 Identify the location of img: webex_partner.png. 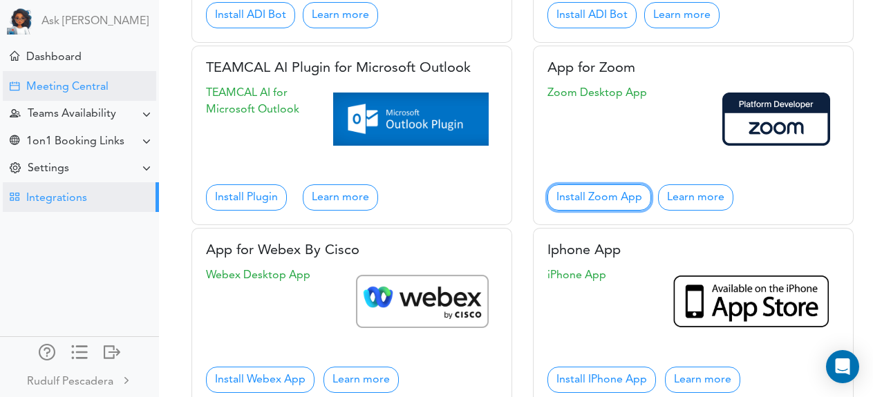
(422, 301).